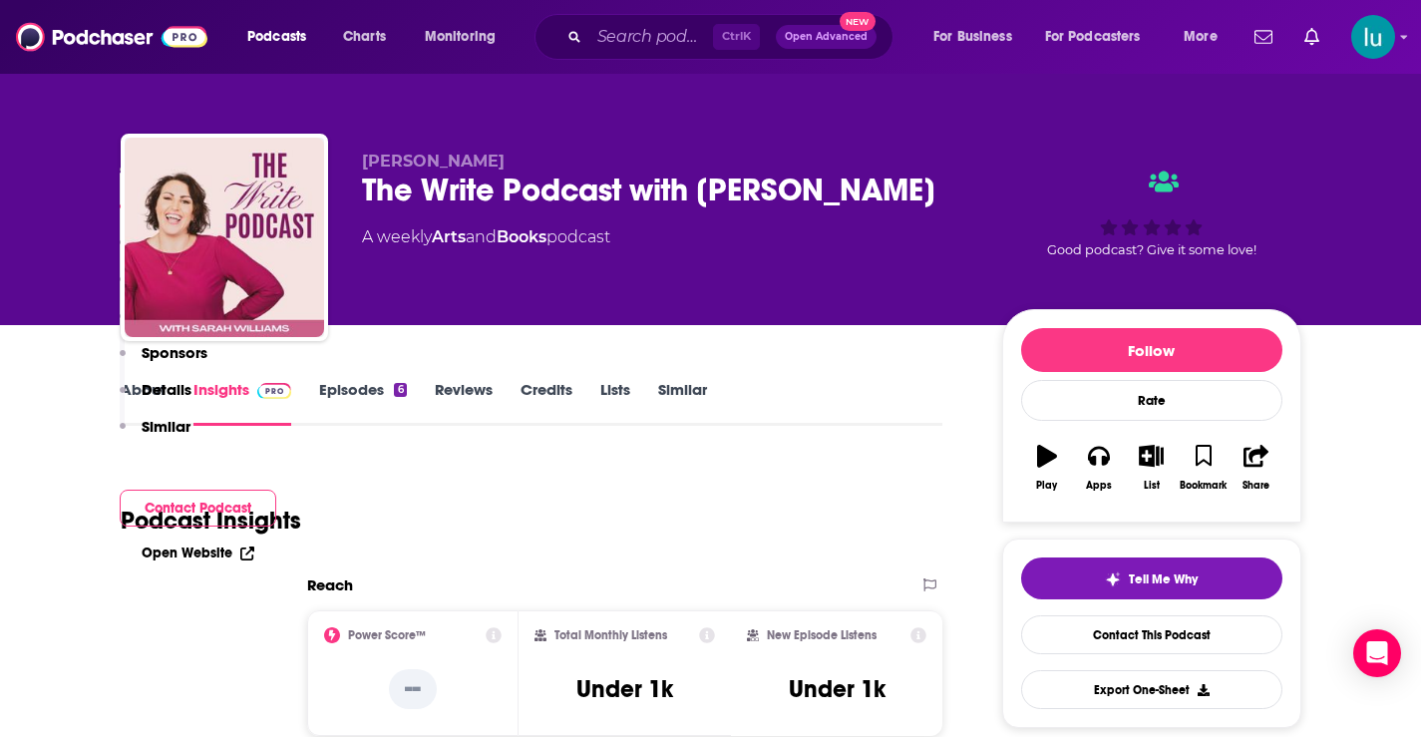 The height and width of the screenshot is (737, 1421). Describe the element at coordinates (1152, 350) in the screenshot. I see `button: Follow` at that location.